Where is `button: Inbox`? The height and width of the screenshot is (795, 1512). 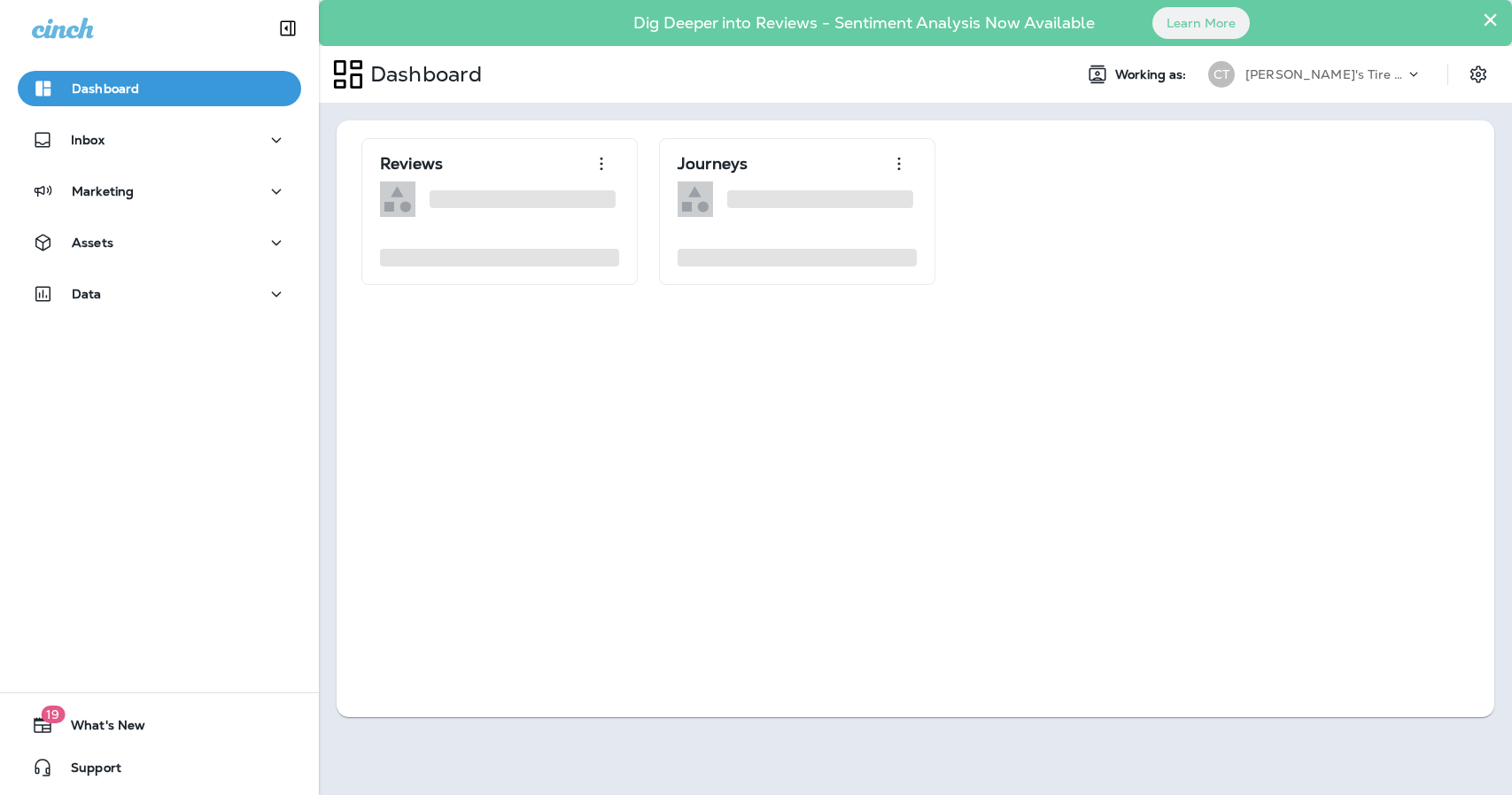 button: Inbox is located at coordinates (159, 140).